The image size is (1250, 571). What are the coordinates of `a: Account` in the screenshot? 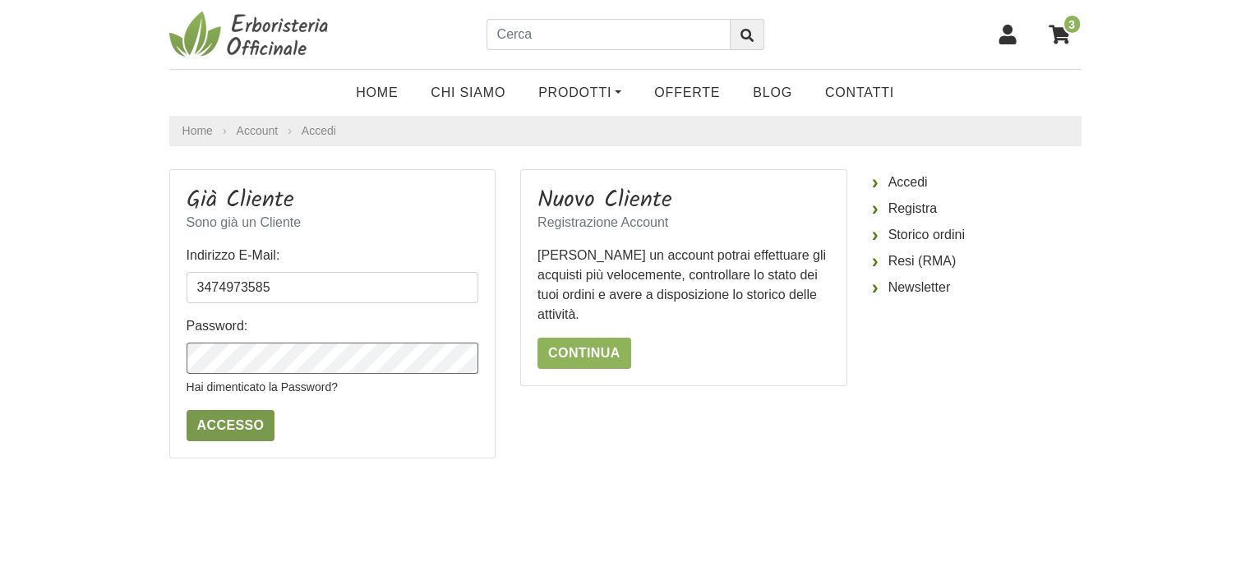 It's located at (257, 131).